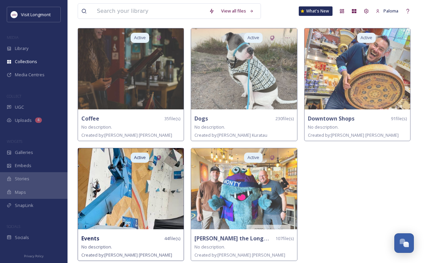 Image resolution: width=424 pixels, height=263 pixels. What do you see at coordinates (172, 119) in the screenshot?
I see `span: 35 file(s)` at bounding box center [172, 119].